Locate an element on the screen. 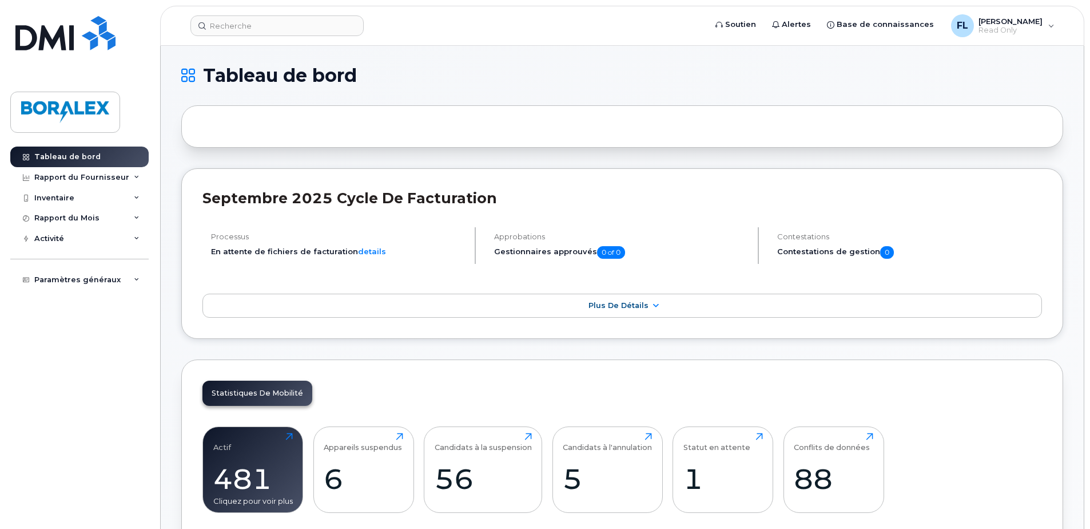 This screenshot has width=1090, height=529. h5: Gestionnaires approuvés is located at coordinates (621, 252).